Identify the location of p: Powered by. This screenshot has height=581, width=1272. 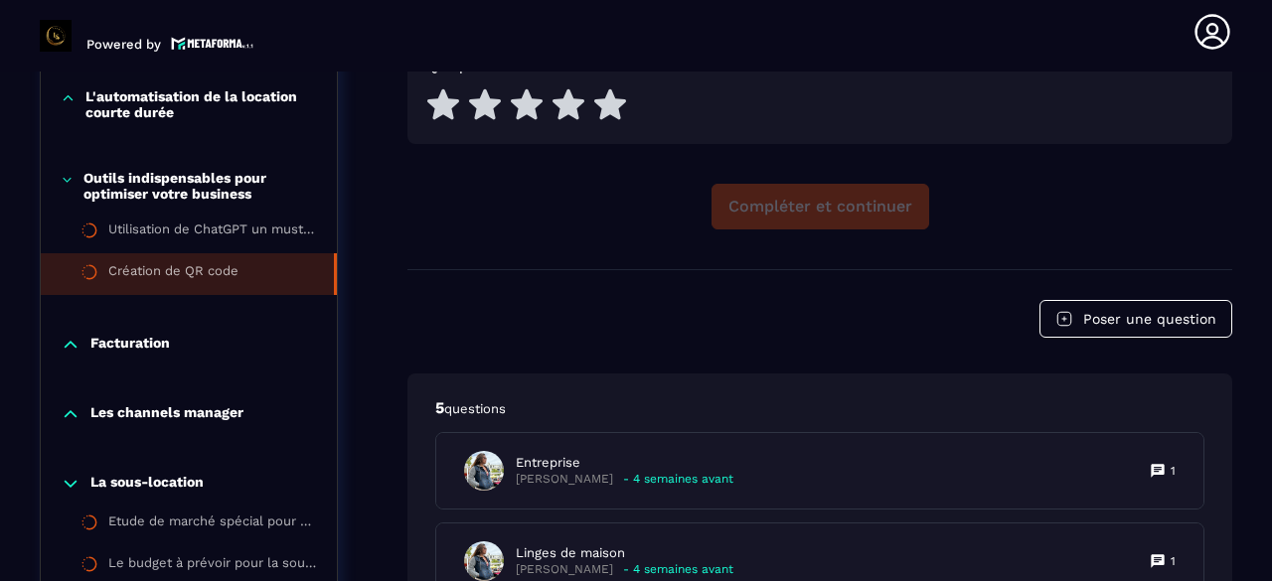
(123, 44).